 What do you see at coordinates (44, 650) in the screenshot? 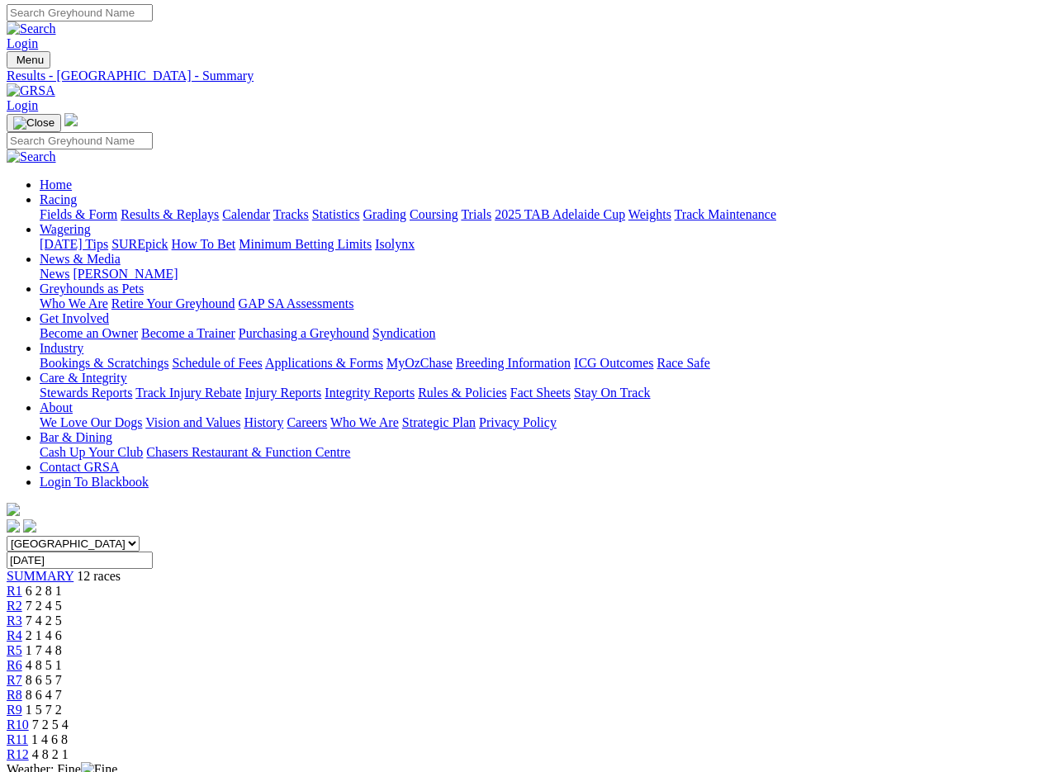
I see `span: 1 7 4 8` at bounding box center [44, 650].